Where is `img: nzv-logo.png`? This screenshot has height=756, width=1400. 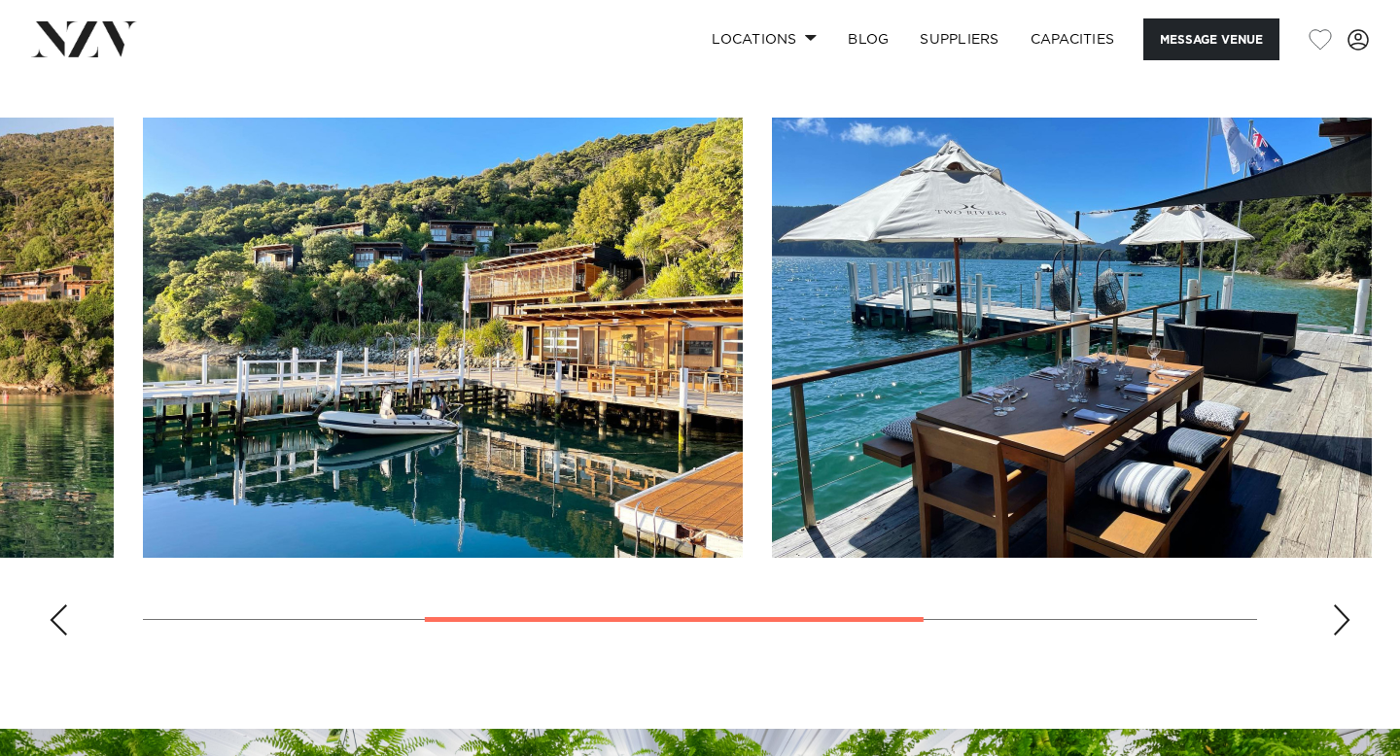
img: nzv-logo.png is located at coordinates (84, 39).